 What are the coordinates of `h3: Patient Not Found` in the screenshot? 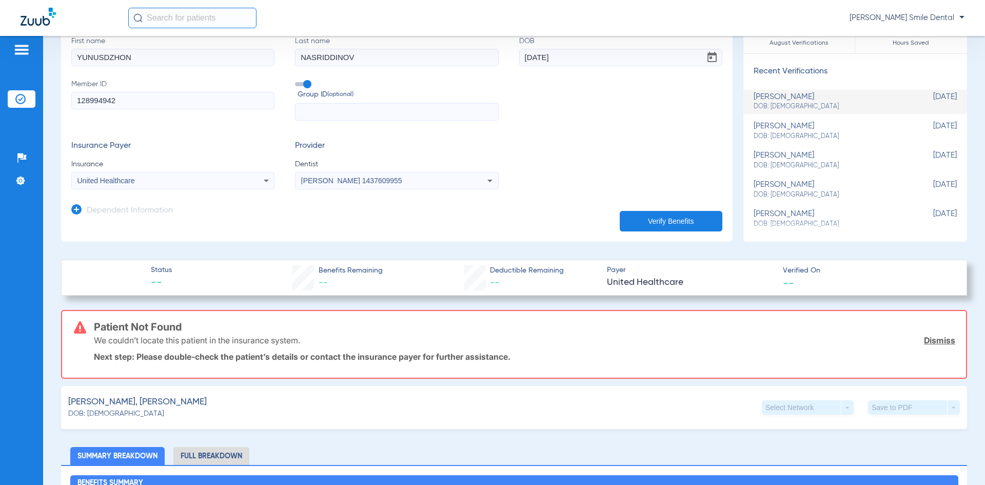 It's located at (525, 327).